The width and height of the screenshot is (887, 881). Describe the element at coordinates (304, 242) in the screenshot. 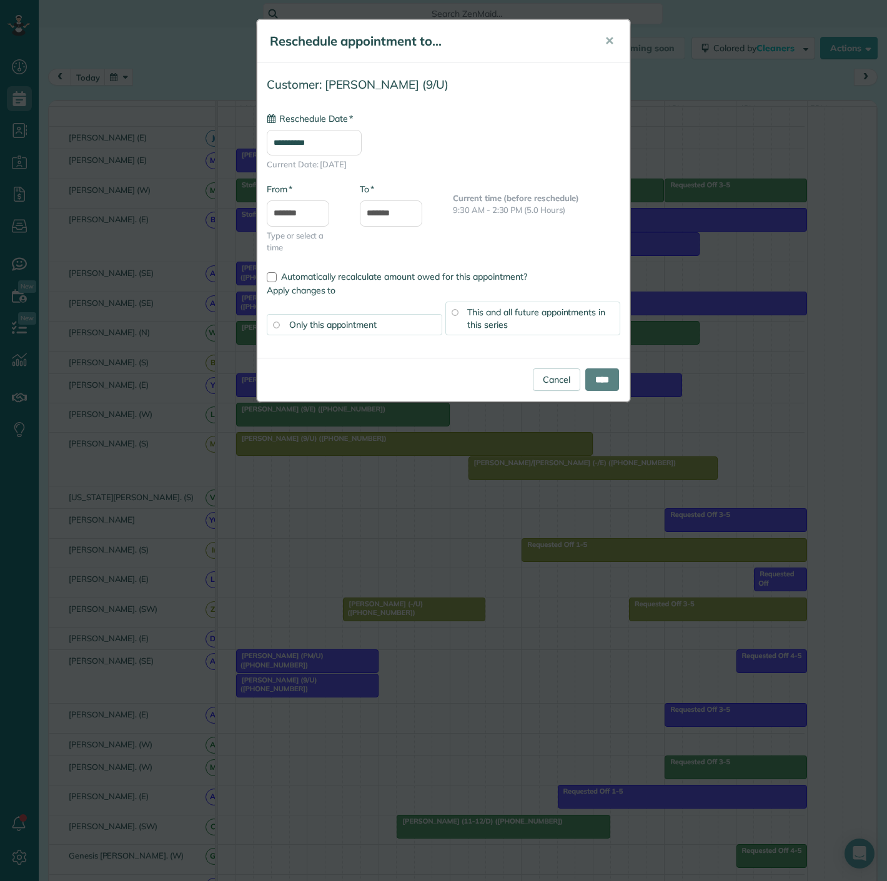

I see `span: Type or select a time` at that location.